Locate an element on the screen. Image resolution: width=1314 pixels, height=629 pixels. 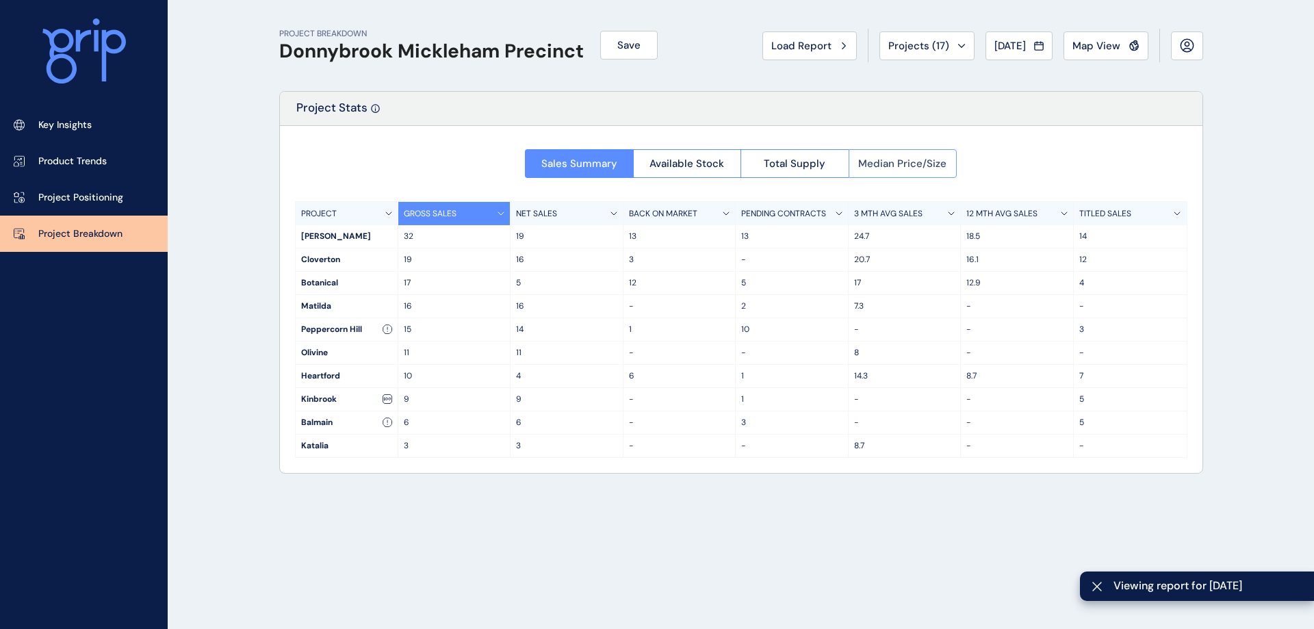
p: 2 is located at coordinates (792, 306).